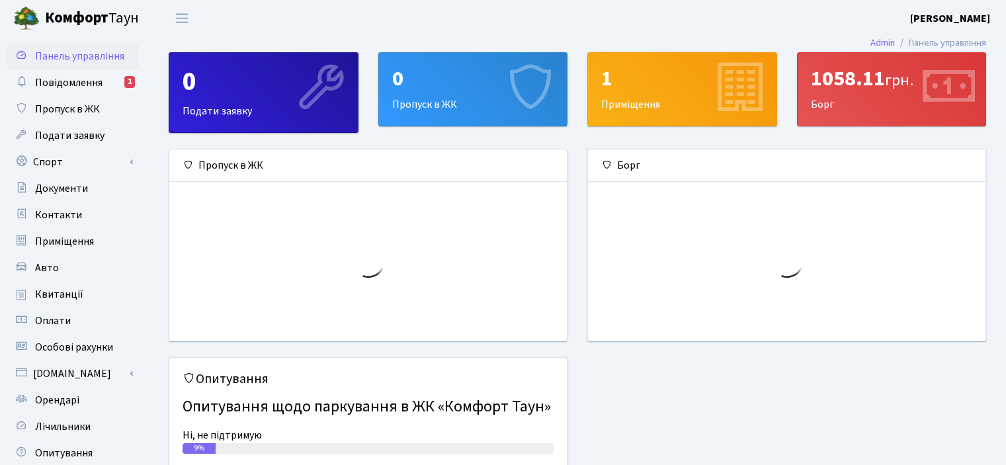 The image size is (1006, 465). Describe the element at coordinates (368, 379) in the screenshot. I see `h5: Опитування` at that location.